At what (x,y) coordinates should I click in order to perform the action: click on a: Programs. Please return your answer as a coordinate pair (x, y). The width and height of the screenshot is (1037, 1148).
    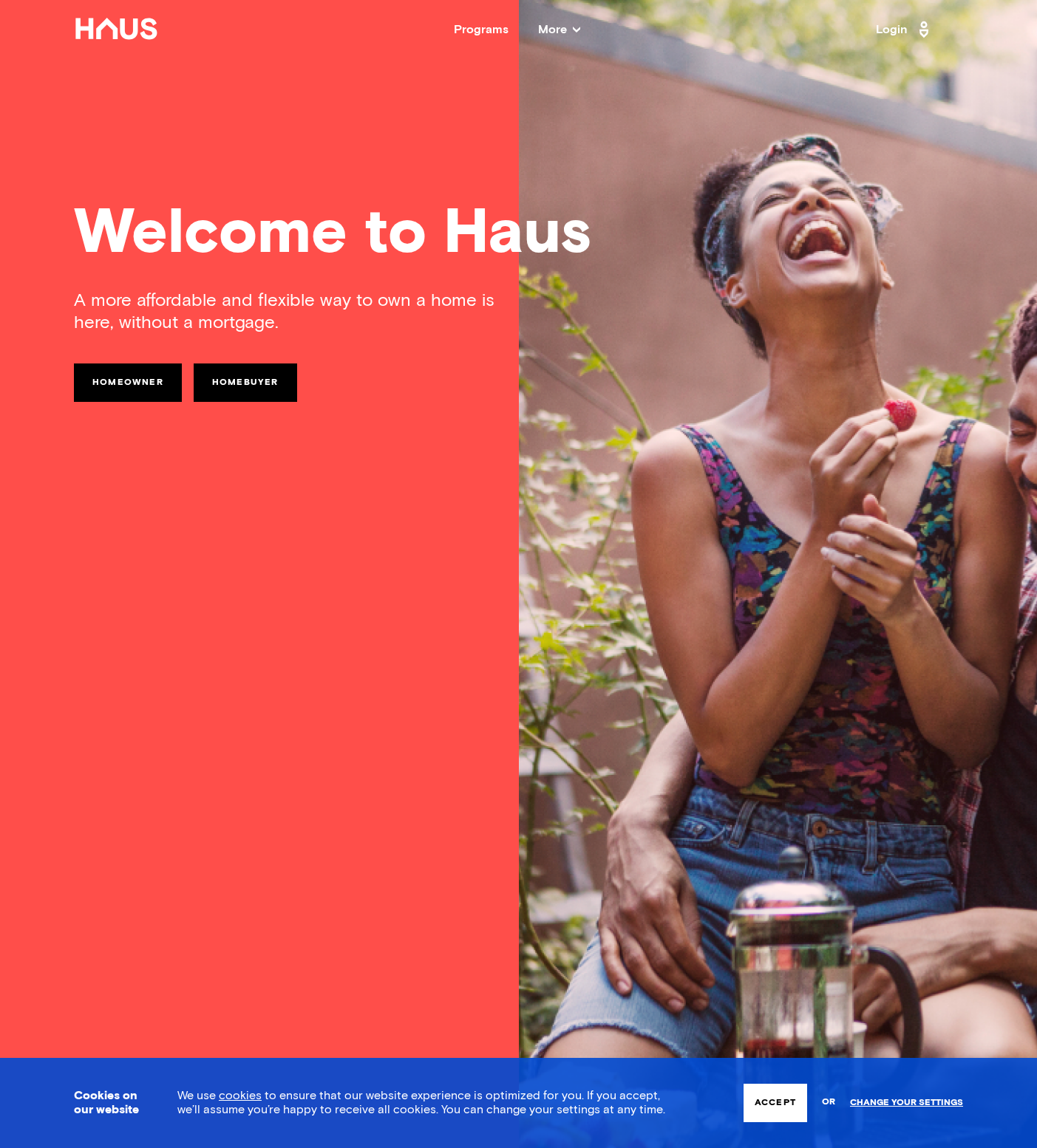
    Looking at the image, I should click on (481, 29).